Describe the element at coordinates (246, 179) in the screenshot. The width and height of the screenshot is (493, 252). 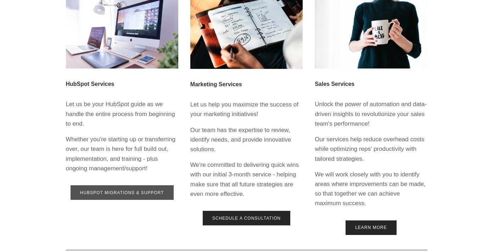
I see `p: We're committed to delivering quick wins with our initial 3-month service - helping make sure tha...` at that location.